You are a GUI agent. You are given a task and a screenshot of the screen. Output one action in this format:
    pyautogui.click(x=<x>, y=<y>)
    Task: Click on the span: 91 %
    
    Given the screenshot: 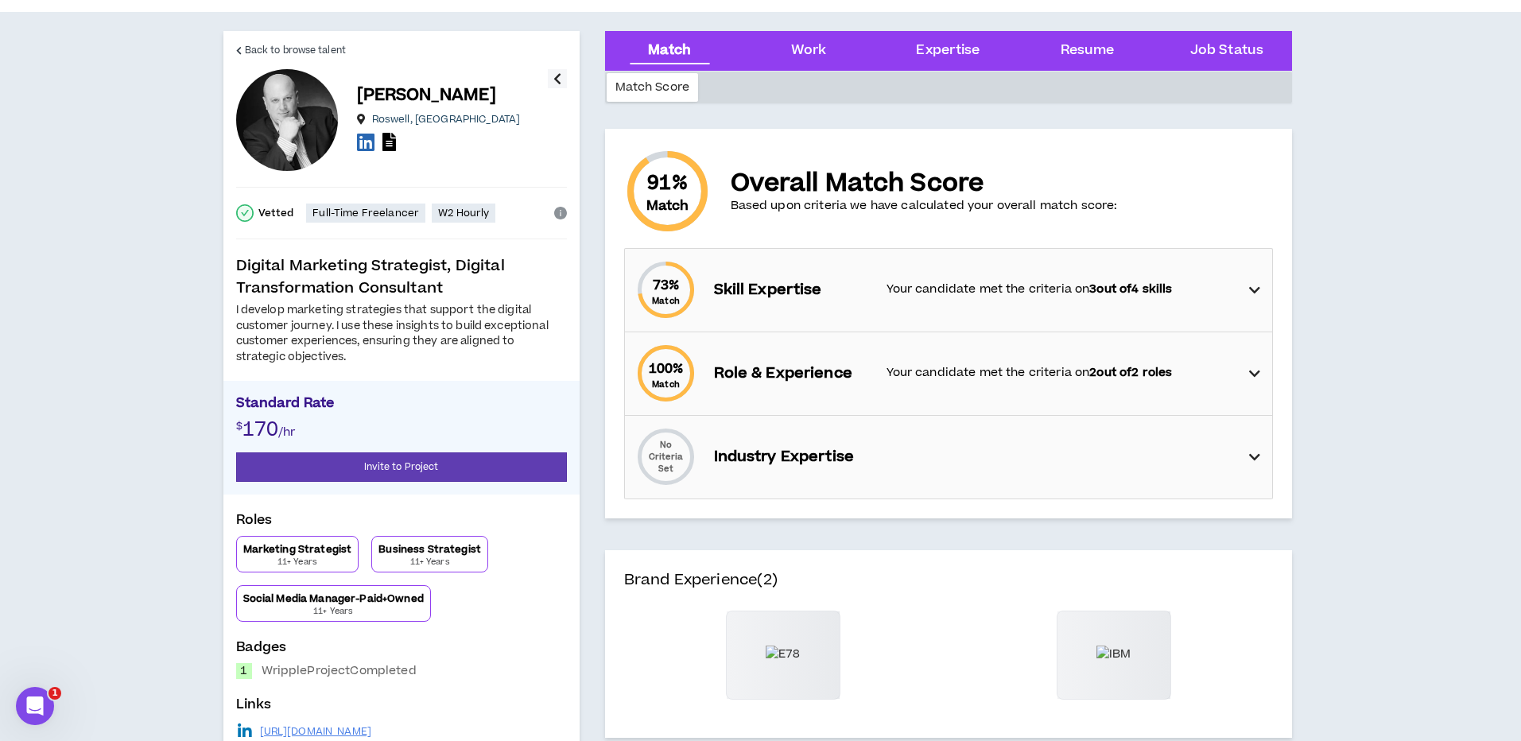 What is the action you would take?
    pyautogui.click(x=667, y=184)
    